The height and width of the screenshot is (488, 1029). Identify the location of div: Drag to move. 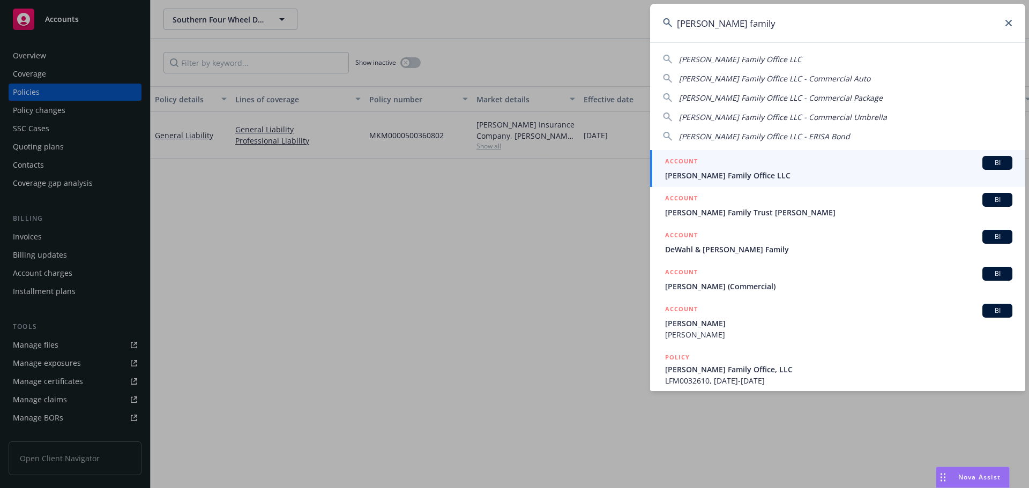
(943, 478).